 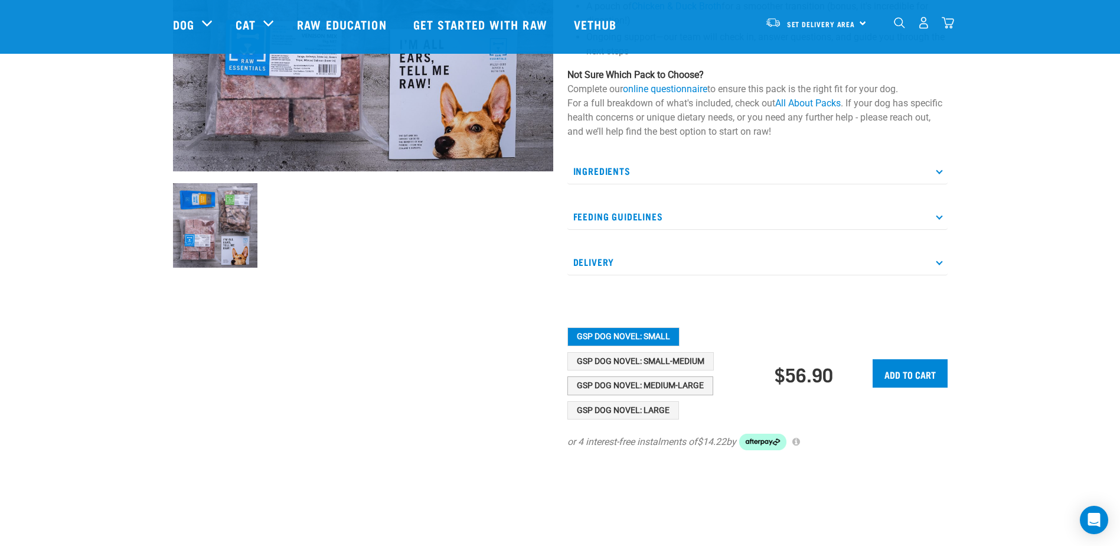 What do you see at coordinates (804, 374) in the screenshot?
I see `div: $56.90` at bounding box center [804, 374].